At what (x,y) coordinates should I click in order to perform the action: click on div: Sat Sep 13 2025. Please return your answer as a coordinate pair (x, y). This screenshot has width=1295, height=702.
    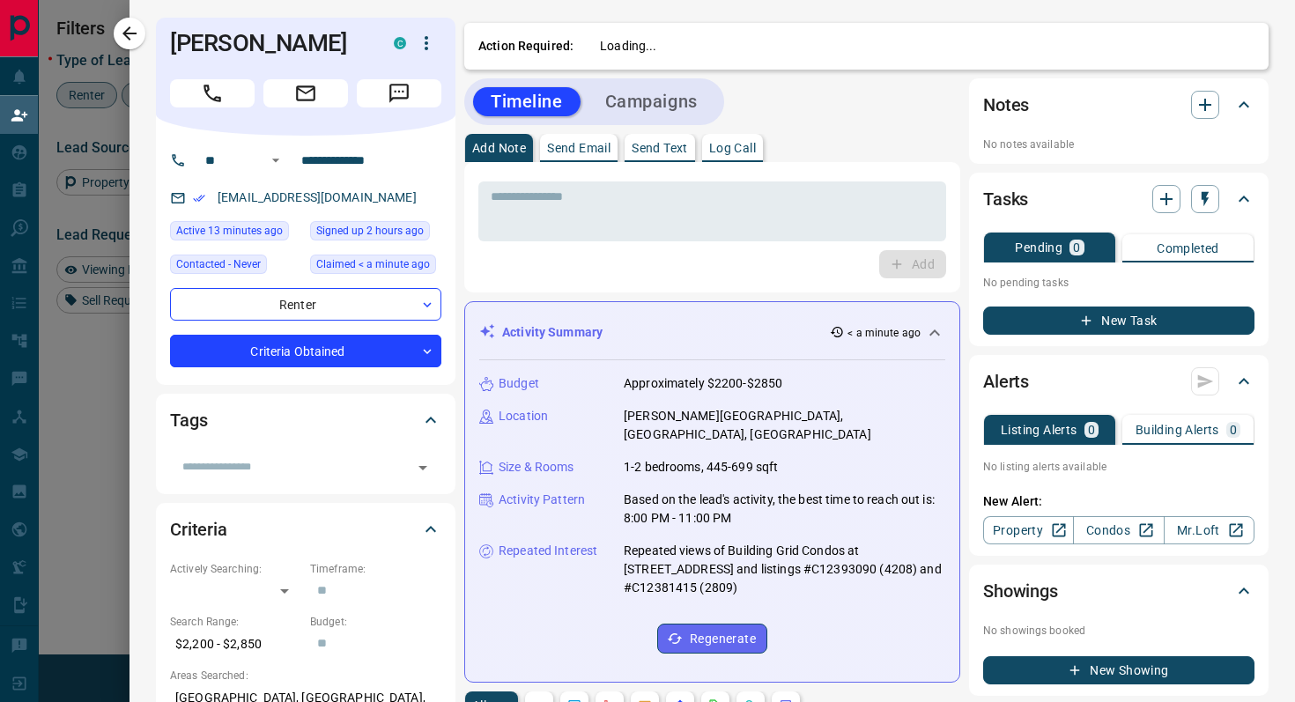
    Looking at the image, I should click on (375, 267).